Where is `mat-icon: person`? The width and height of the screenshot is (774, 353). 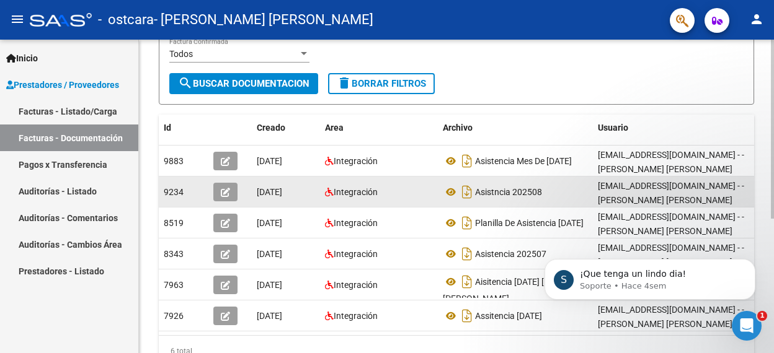
mat-icon: person is located at coordinates (756, 19).